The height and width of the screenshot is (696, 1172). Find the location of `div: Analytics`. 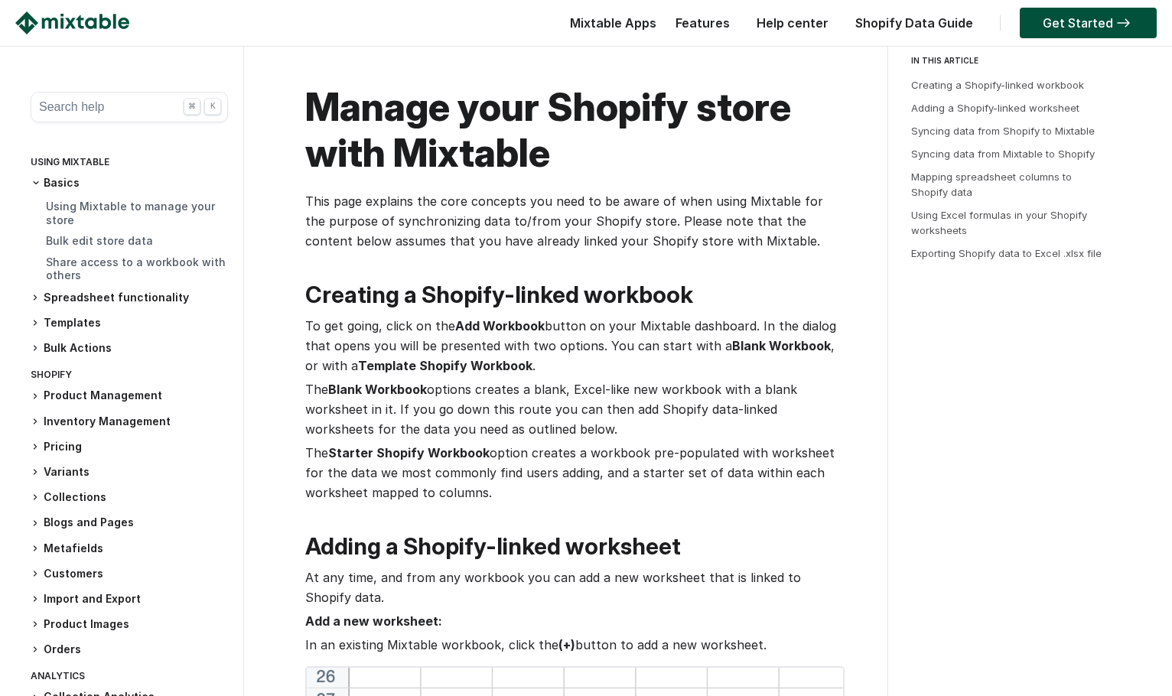

div: Analytics is located at coordinates (129, 678).